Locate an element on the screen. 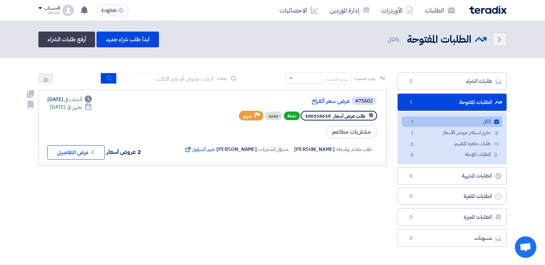  button: English is located at coordinates (113, 10).